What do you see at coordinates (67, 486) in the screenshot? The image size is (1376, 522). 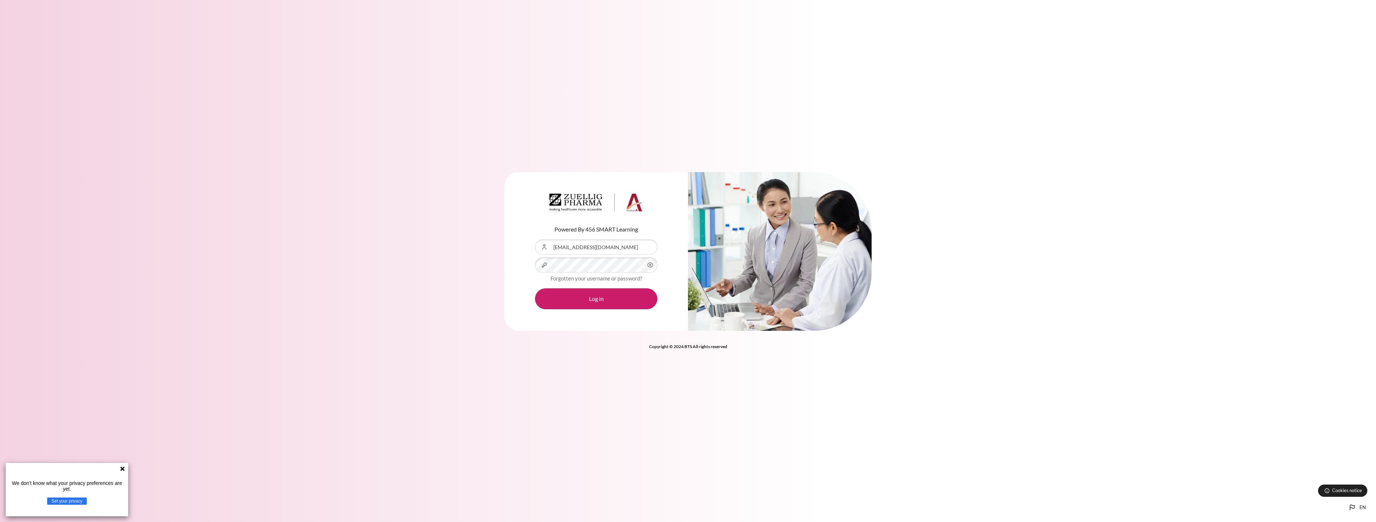 I see `p: We don't know what your privacy preferences are yet.` at bounding box center [67, 486].